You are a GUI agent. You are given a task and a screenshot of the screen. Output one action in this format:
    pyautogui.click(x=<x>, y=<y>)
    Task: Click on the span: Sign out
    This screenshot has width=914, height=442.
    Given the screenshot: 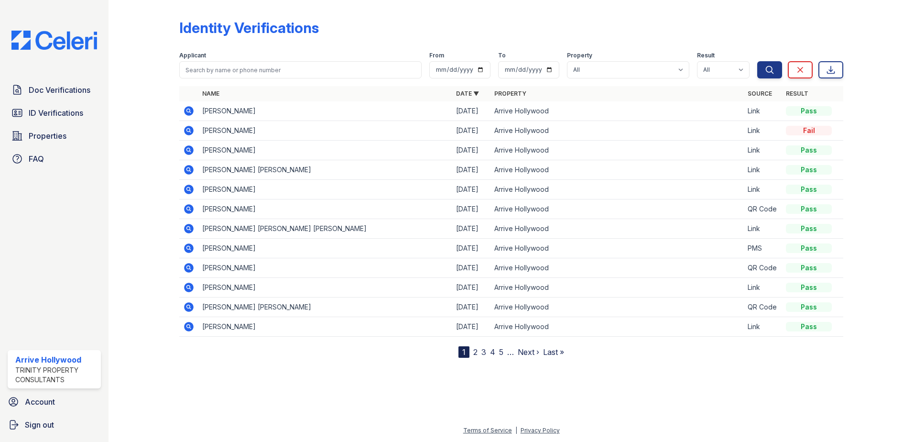 What is the action you would take?
    pyautogui.click(x=39, y=424)
    